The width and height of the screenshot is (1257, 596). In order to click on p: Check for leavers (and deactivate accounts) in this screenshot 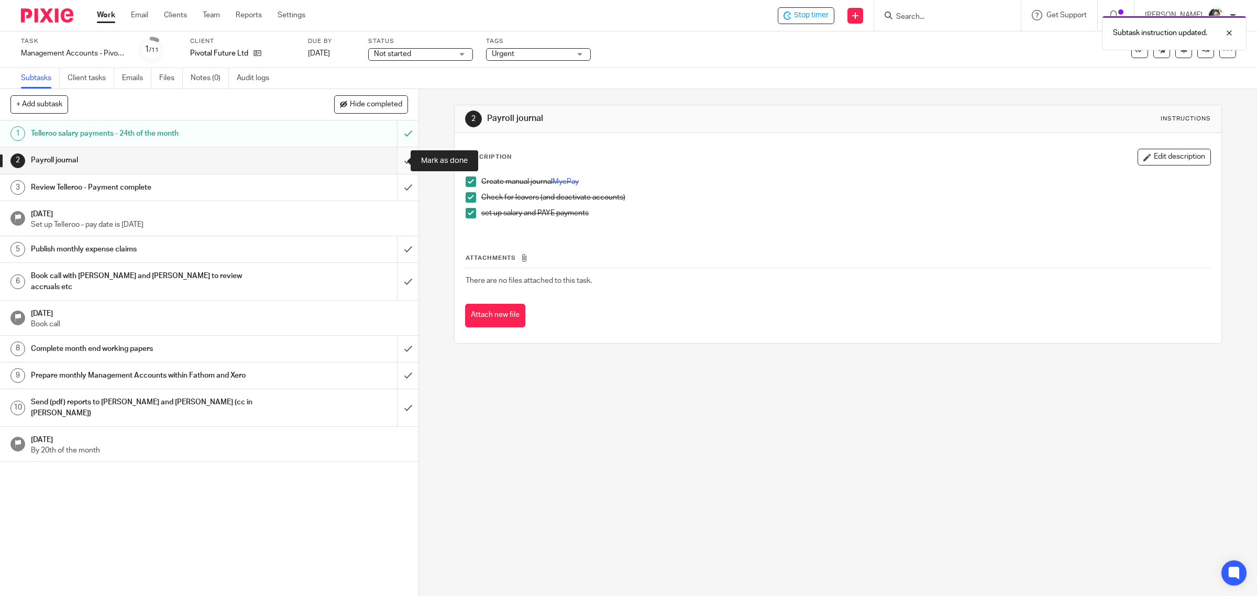, I will do `click(846, 198)`.